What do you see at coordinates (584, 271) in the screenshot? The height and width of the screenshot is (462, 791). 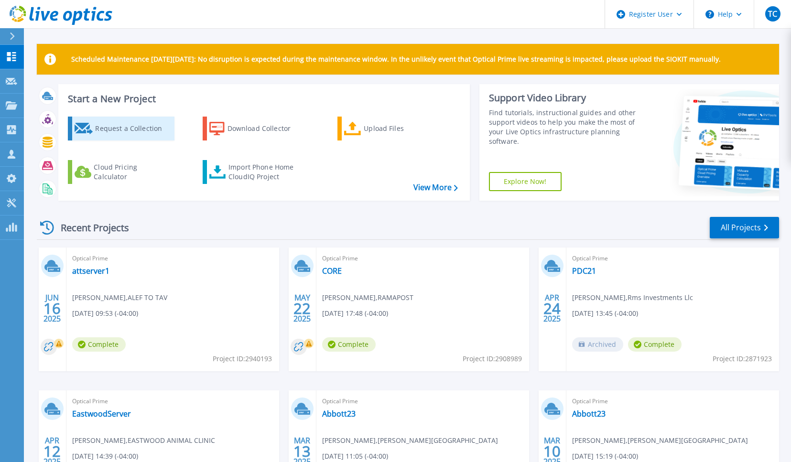 I see `a: PDC21` at bounding box center [584, 271].